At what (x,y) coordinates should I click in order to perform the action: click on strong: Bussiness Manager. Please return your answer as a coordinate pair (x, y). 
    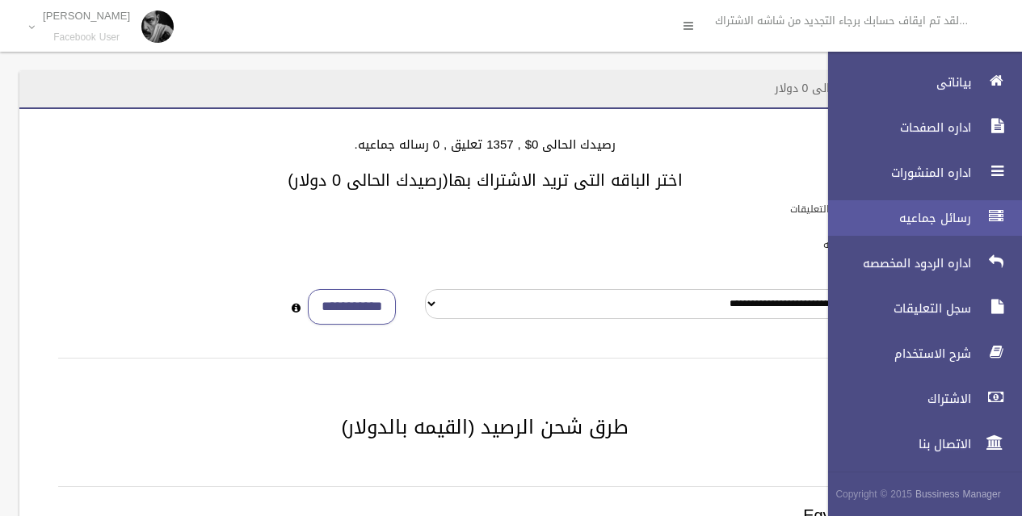
    Looking at the image, I should click on (958, 495).